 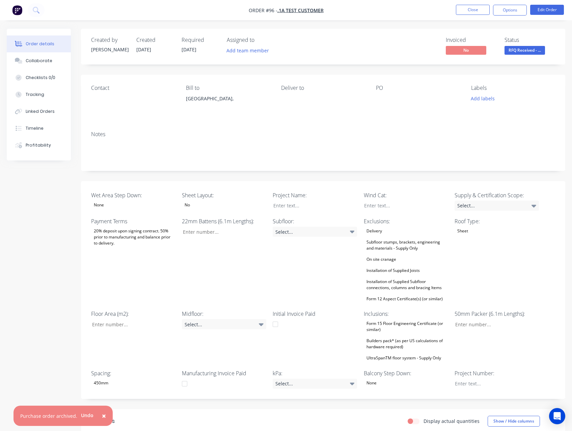 I want to click on label: Supply & Certification Scope:, so click(x=497, y=195).